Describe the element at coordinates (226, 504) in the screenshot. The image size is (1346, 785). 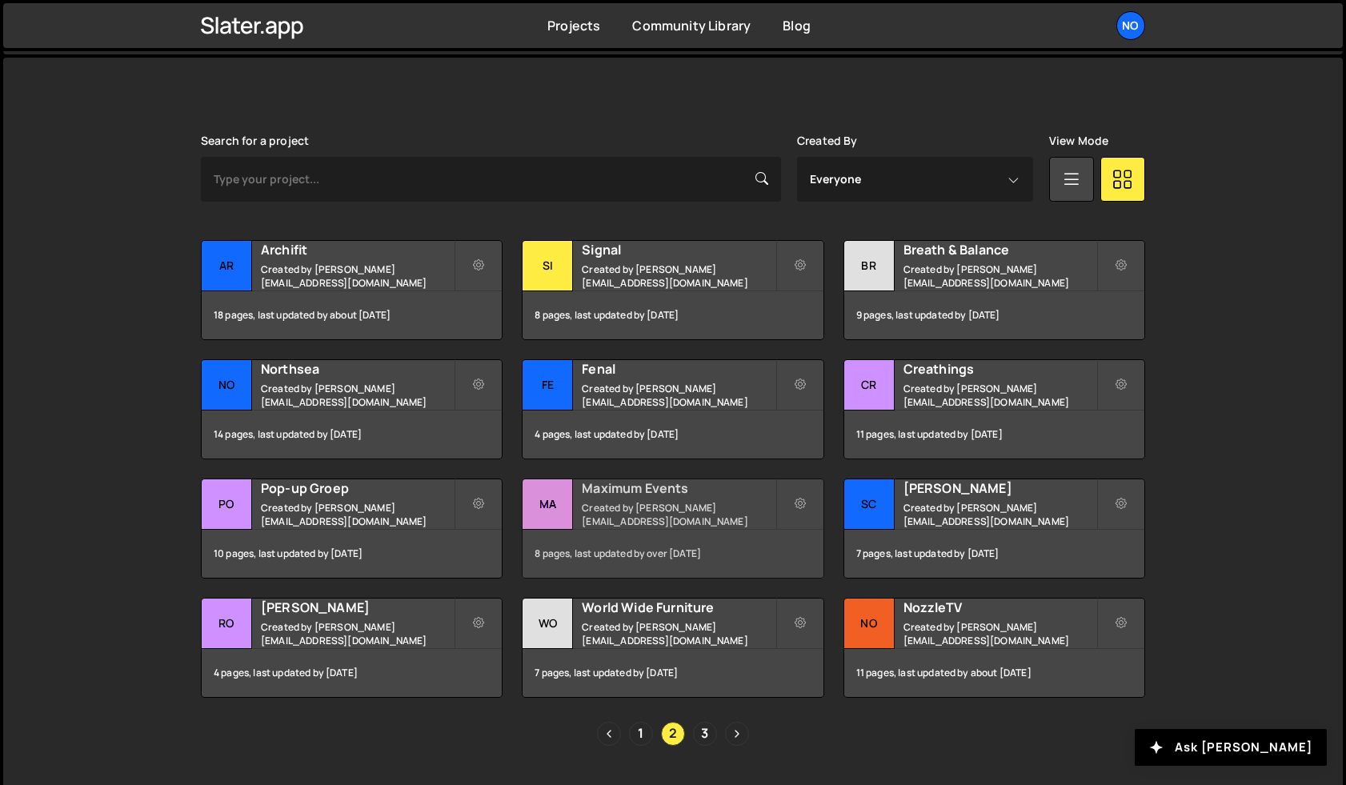
I see `div: Po` at that location.